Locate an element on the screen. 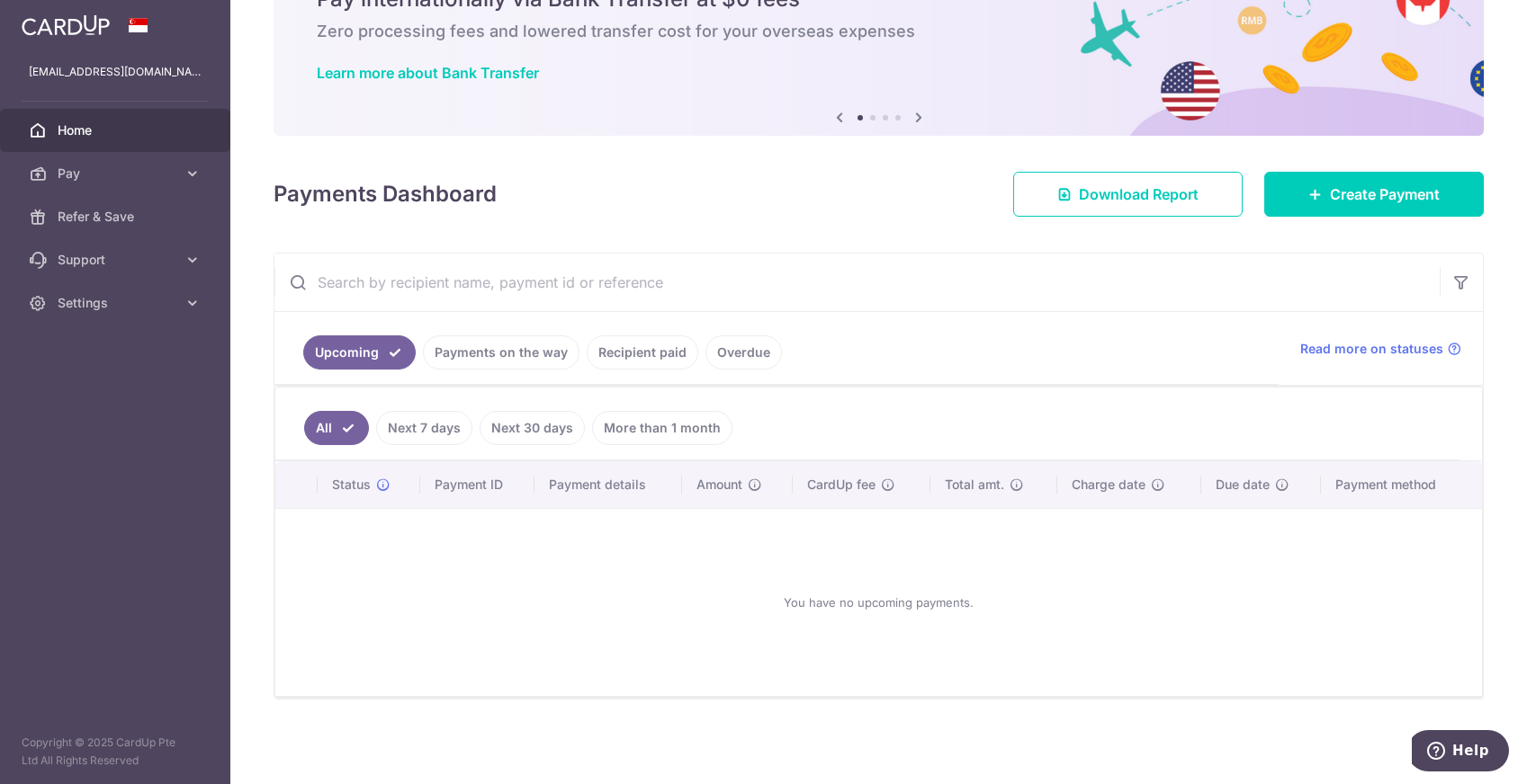 This screenshot has height=784, width=1527. a: Overdue is located at coordinates (744, 353).